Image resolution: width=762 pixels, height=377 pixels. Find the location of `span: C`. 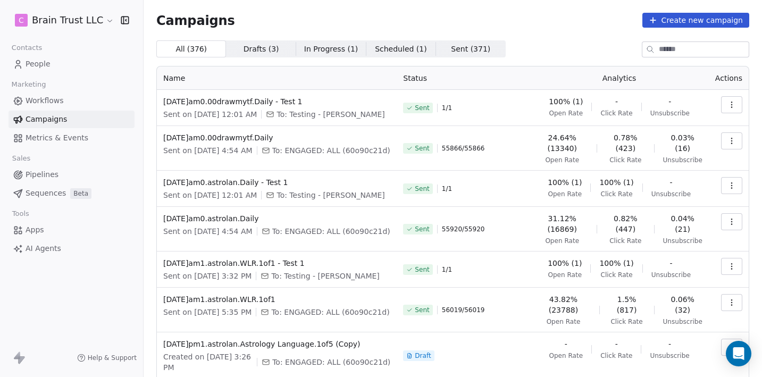

span: C is located at coordinates (21, 20).